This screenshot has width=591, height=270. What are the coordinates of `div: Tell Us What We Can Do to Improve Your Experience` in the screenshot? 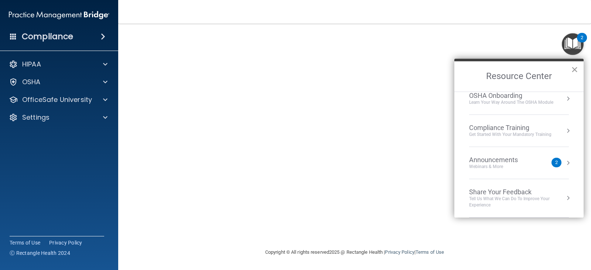 It's located at (519, 202).